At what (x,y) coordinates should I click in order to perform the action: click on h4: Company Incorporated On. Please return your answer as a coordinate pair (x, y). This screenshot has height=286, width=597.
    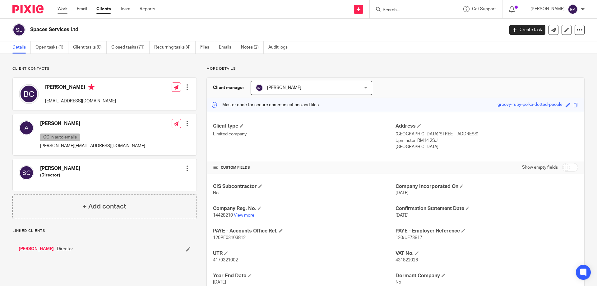
    Looking at the image, I should click on (486, 186).